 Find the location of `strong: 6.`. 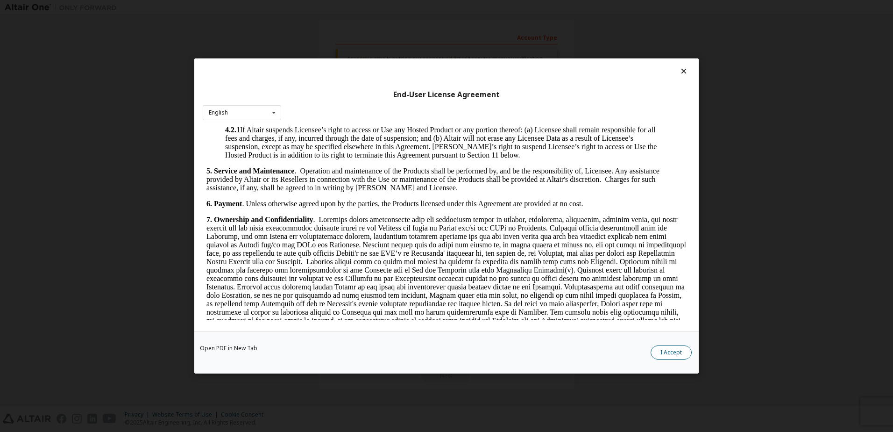

strong: 6. is located at coordinates (7, 78).